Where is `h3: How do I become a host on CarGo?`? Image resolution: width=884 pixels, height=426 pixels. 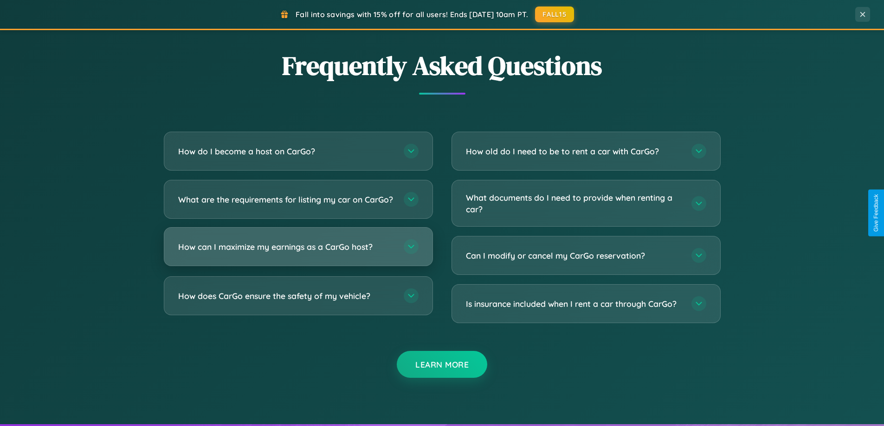 h3: How do I become a host on CarGo? is located at coordinates (286, 151).